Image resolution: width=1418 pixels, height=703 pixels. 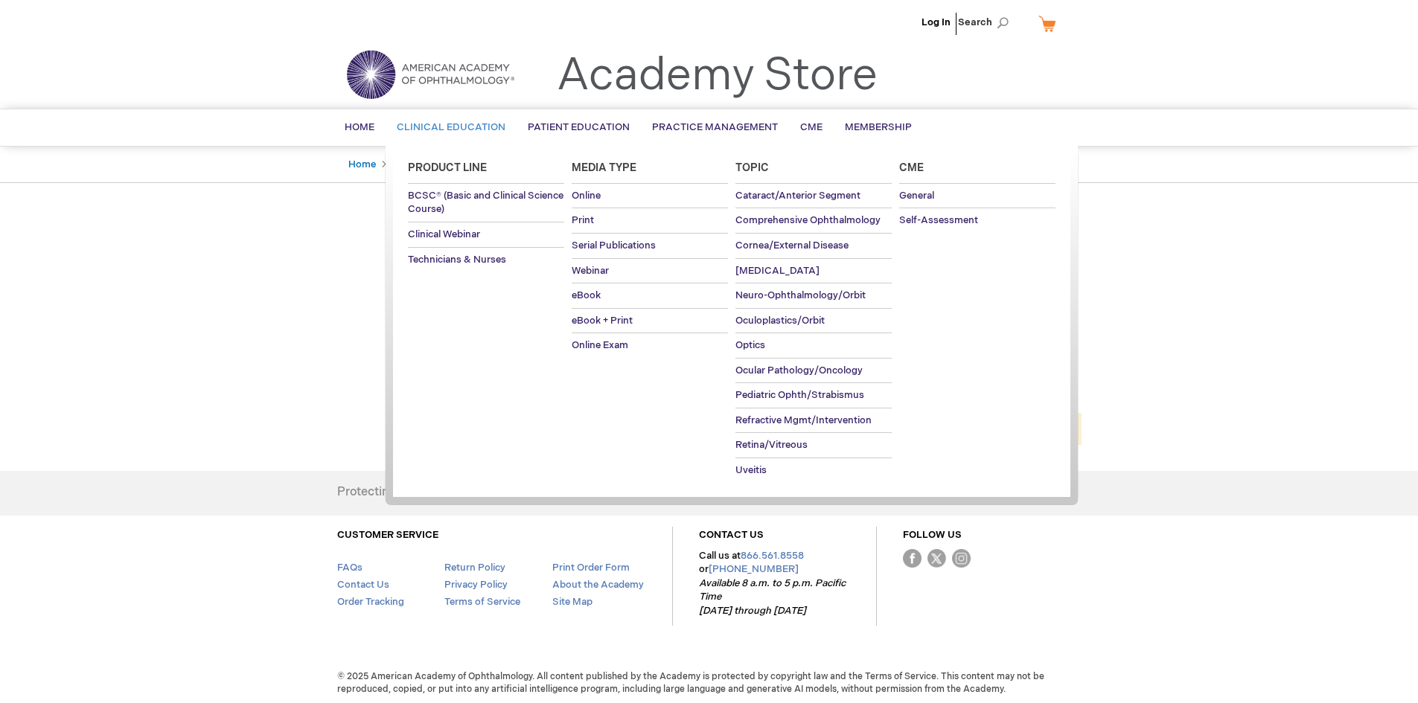 I want to click on span: Retina/Vitreous, so click(x=771, y=445).